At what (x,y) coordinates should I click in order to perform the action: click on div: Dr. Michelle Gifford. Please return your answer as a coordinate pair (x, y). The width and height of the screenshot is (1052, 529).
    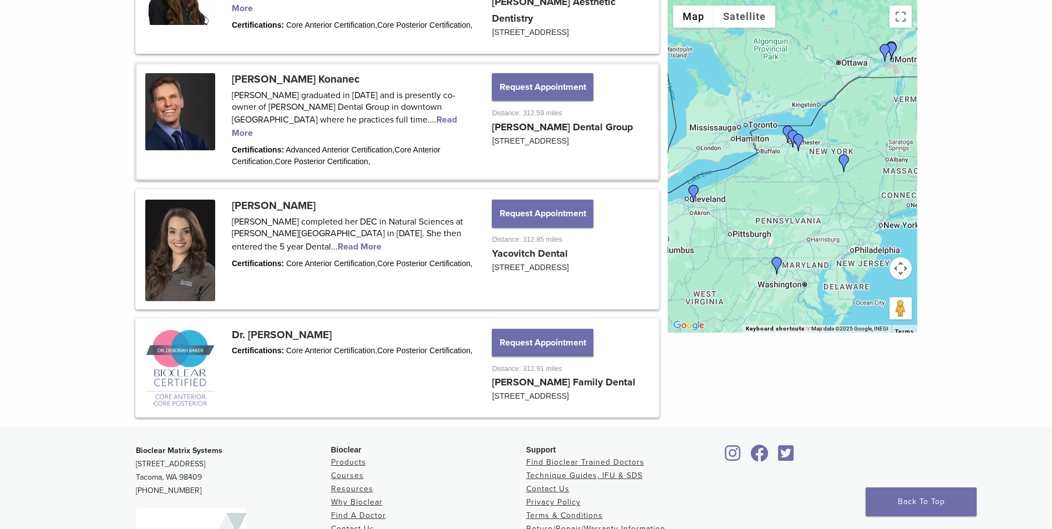
    Looking at the image, I should click on (844, 163).